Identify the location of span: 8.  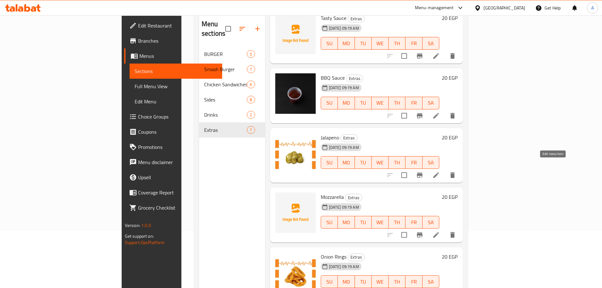
(250, 99).